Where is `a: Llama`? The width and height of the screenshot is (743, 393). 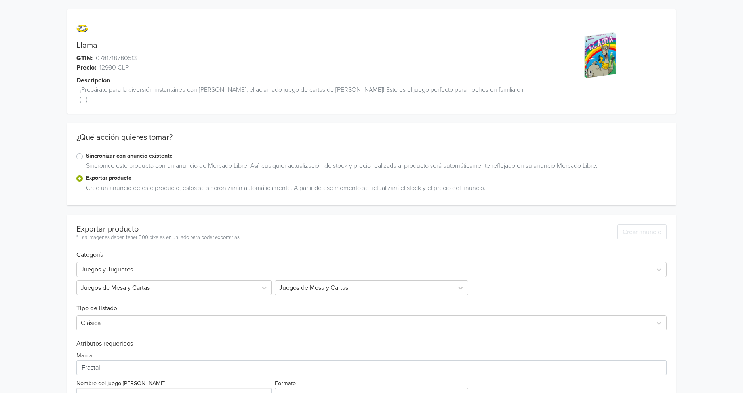 a: Llama is located at coordinates (87, 46).